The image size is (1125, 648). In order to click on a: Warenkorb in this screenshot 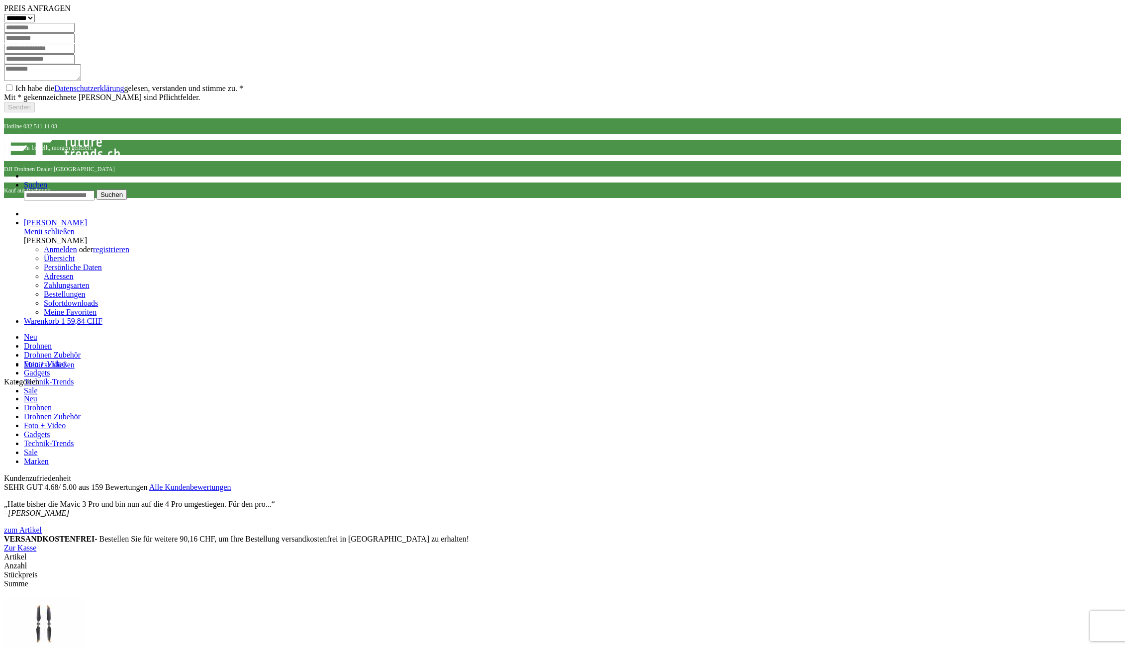, I will do `click(63, 321)`.